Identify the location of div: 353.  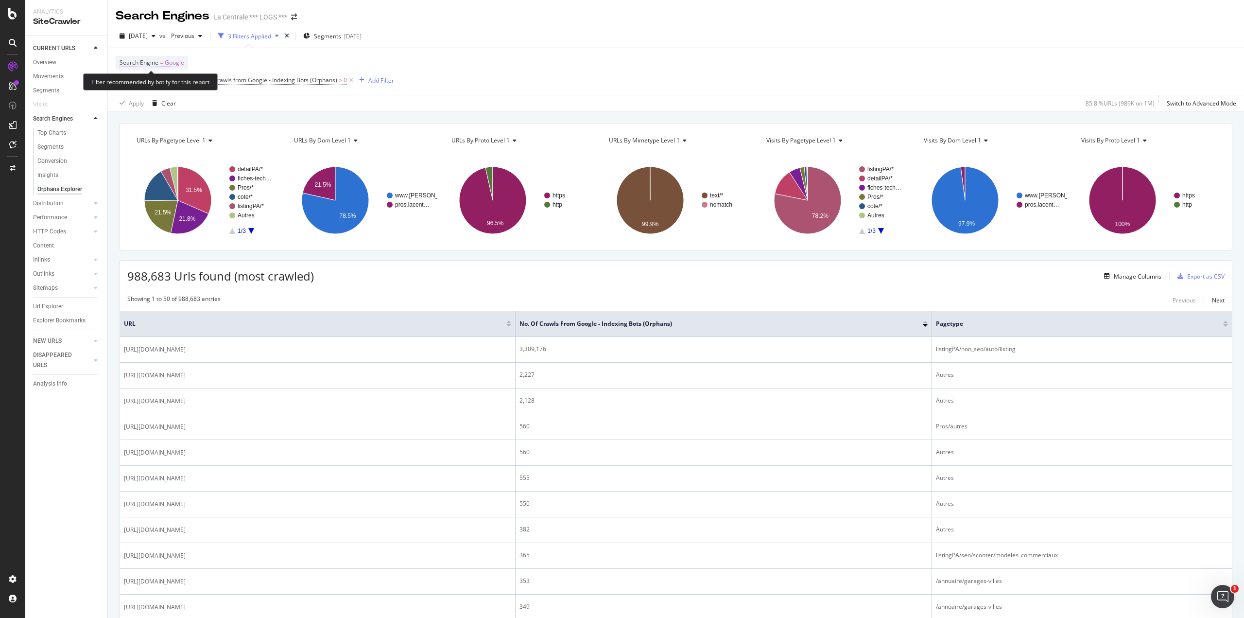
(724, 581).